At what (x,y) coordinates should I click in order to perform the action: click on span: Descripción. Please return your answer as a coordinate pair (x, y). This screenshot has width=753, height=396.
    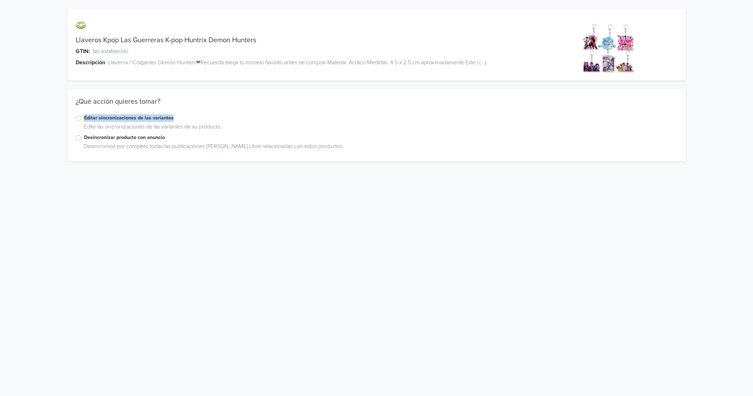
    Looking at the image, I should click on (90, 62).